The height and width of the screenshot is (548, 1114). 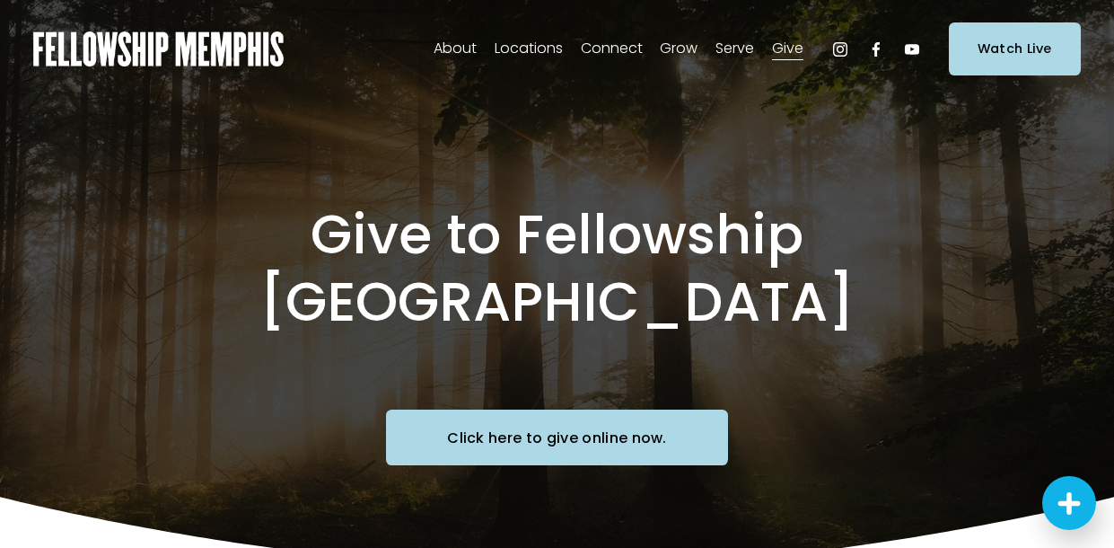 I want to click on a: Facebook, so click(x=876, y=49).